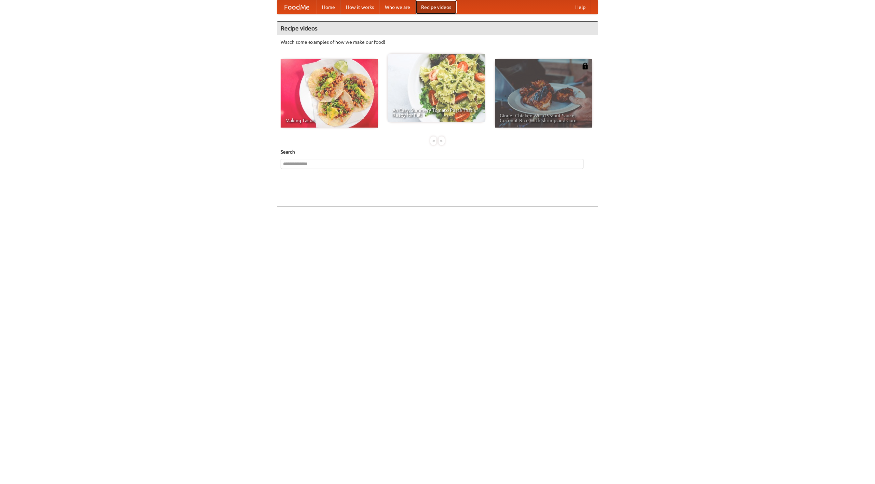 Image resolution: width=875 pixels, height=484 pixels. What do you see at coordinates (438, 42) in the screenshot?
I see `p: Watch some examples of how we make our food!` at bounding box center [438, 42].